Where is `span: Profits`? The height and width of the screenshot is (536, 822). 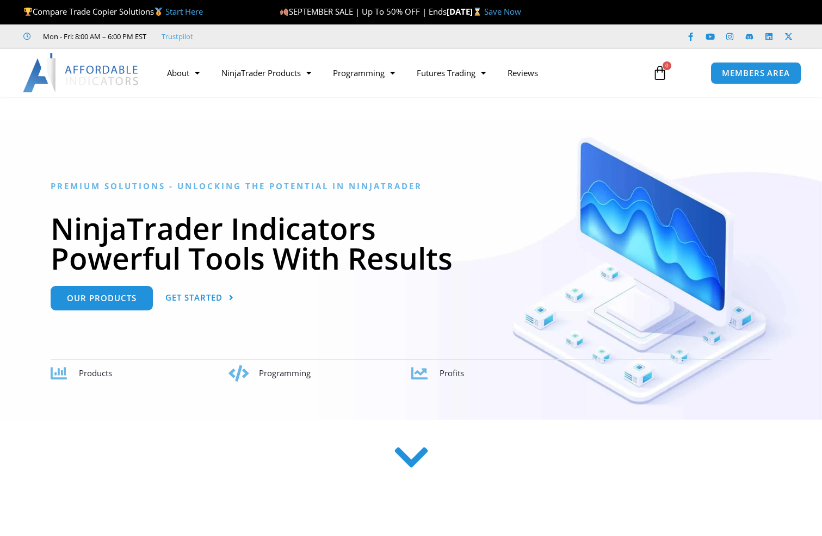
span: Profits is located at coordinates (451, 373).